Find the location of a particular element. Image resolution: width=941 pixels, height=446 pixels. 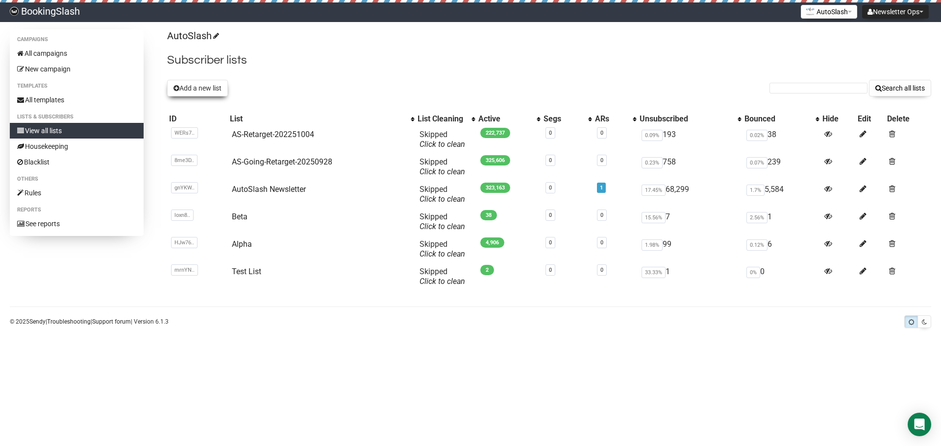

th: List Cleaning: No sort applied, activate to apply an ascending sort is located at coordinates (446, 119).